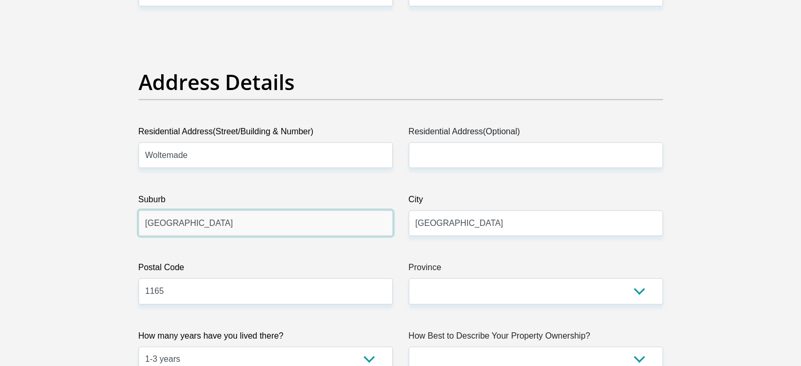 This screenshot has width=801, height=366. What do you see at coordinates (265, 202) in the screenshot?
I see `label: Suburb` at bounding box center [265, 202].